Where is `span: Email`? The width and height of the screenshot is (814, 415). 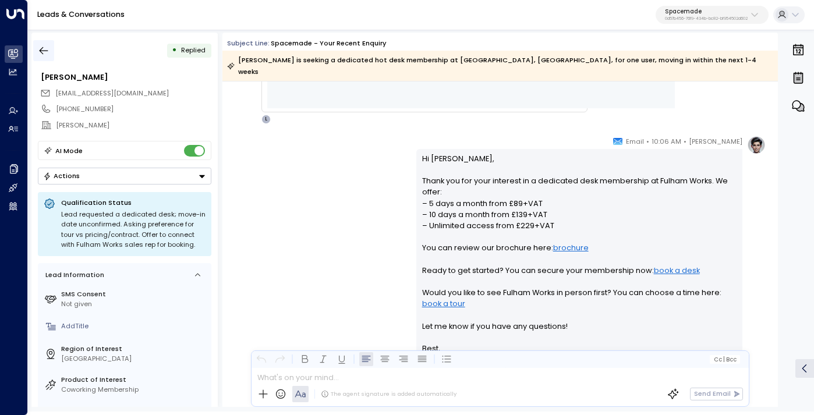 span: Email is located at coordinates (635, 141).